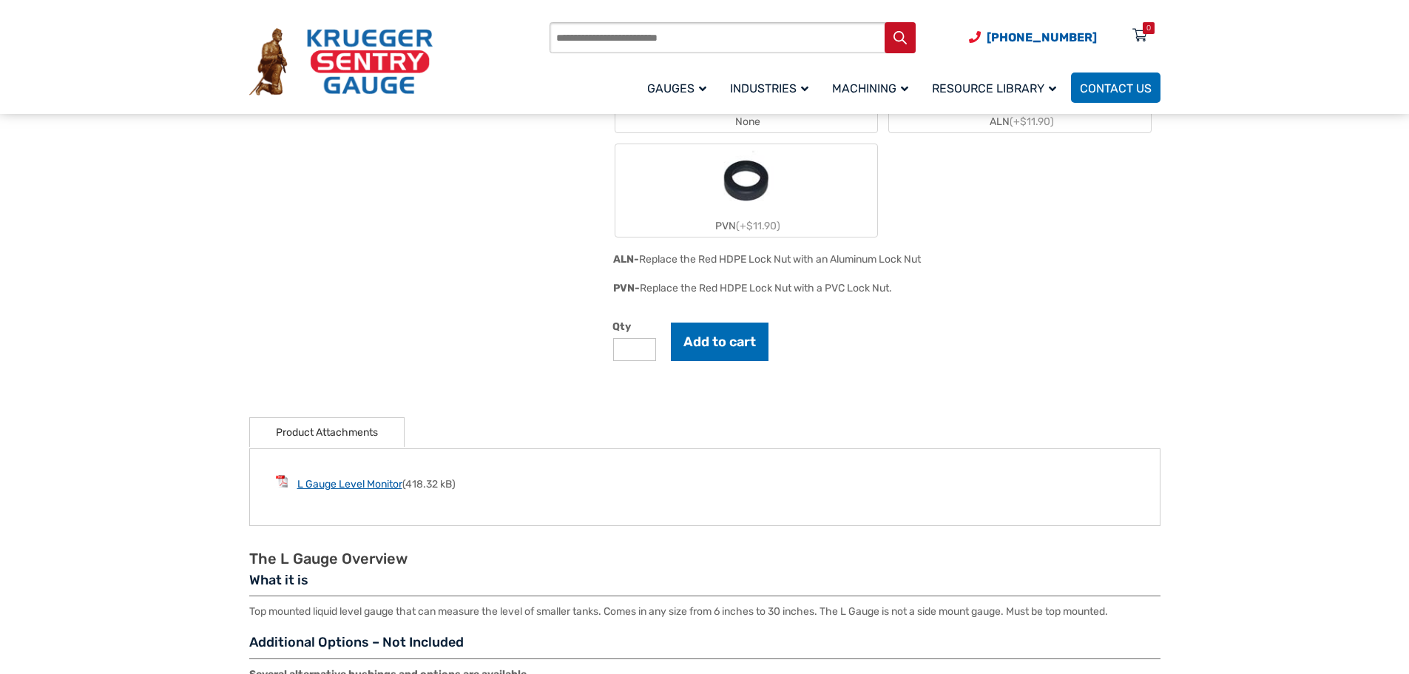  Describe the element at coordinates (746, 121) in the screenshot. I see `div: None` at that location.